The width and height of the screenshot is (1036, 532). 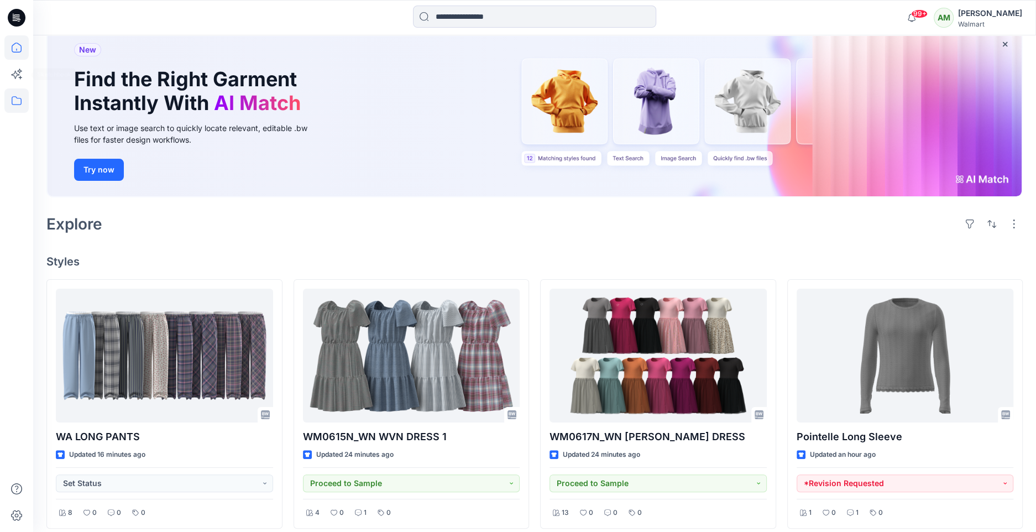 I want to click on p: 4, so click(x=317, y=513).